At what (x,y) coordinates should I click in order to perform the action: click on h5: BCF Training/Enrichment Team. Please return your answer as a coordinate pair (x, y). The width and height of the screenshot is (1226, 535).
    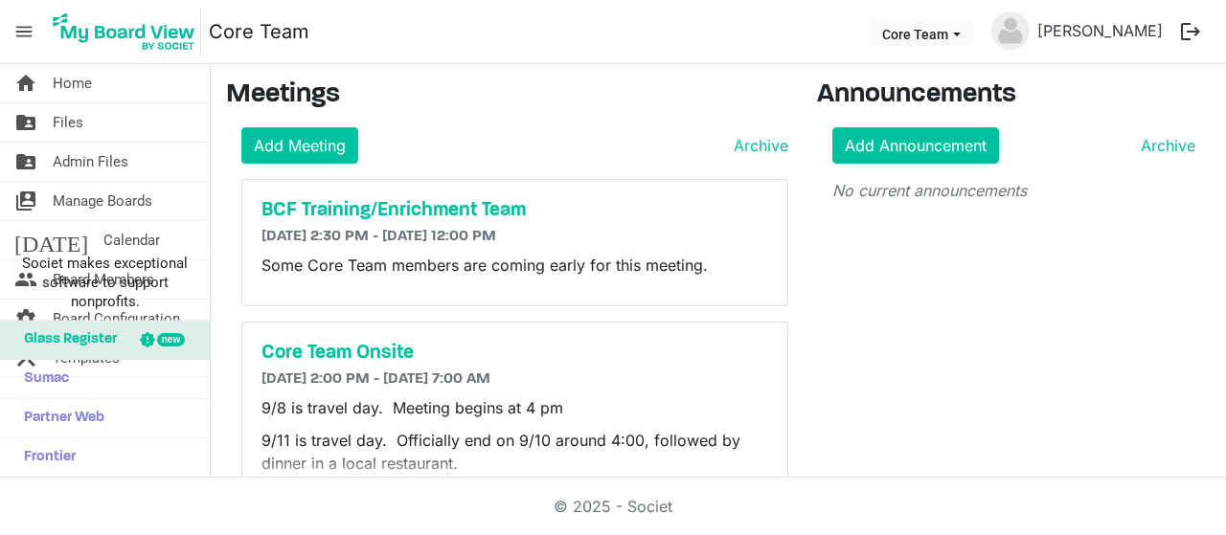
    Looking at the image, I should click on (514, 211).